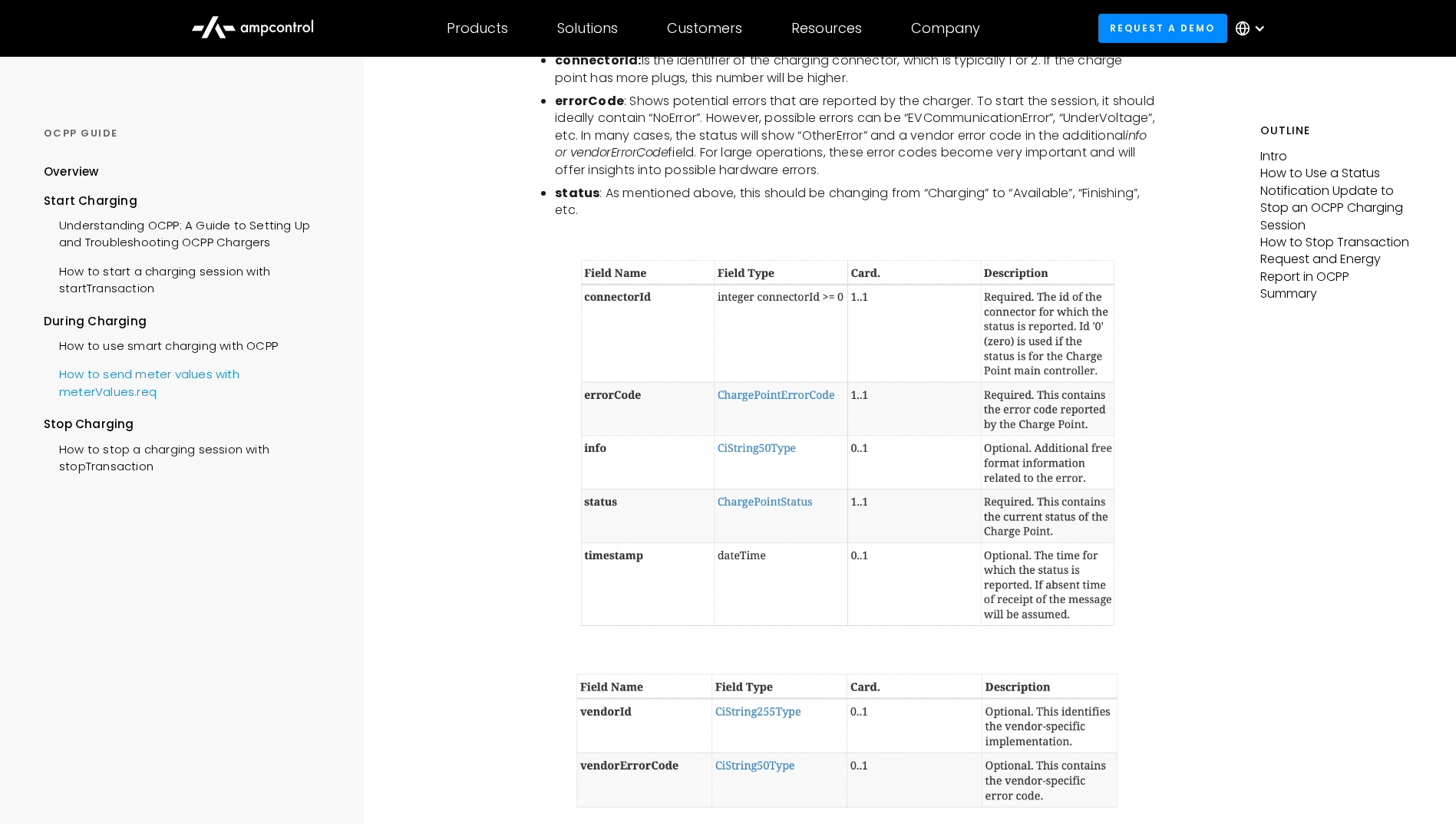 The height and width of the screenshot is (824, 1456). Describe the element at coordinates (189, 457) in the screenshot. I see `div: How to stop a charging session with stopTransaction` at that location.